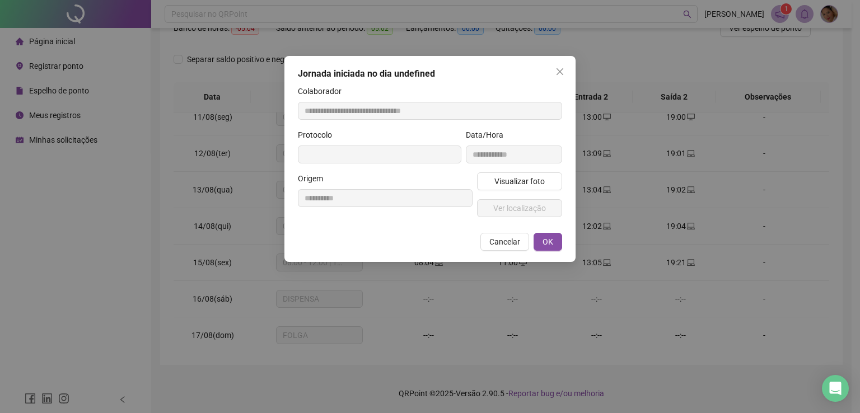 Image resolution: width=860 pixels, height=413 pixels. I want to click on button: Visualizar foto, so click(519, 181).